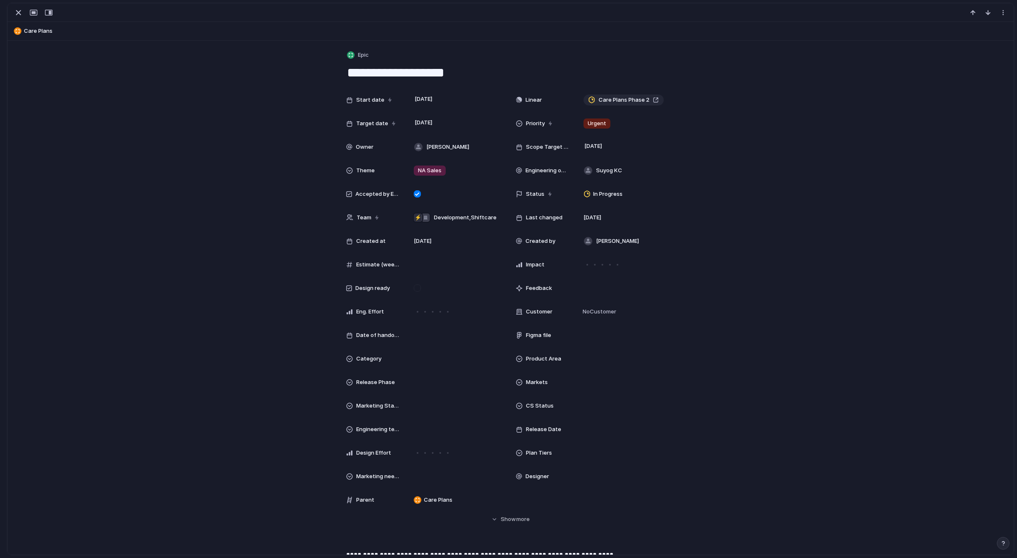 The height and width of the screenshot is (558, 1017). What do you see at coordinates (365, 171) in the screenshot?
I see `span: Theme` at bounding box center [365, 171].